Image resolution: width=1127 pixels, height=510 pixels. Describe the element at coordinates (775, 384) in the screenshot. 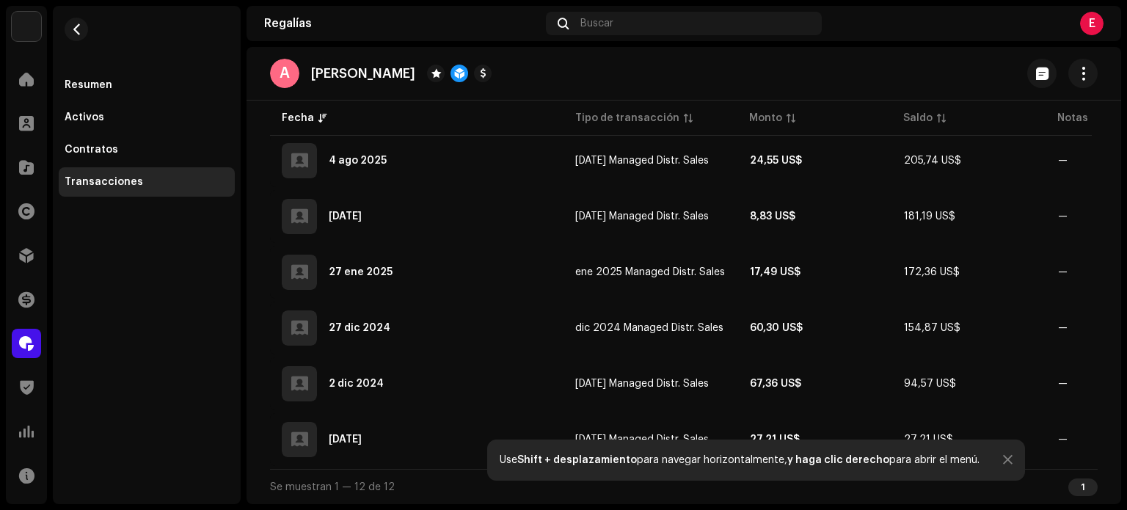

I see `strong: 67,36 US$` at that location.